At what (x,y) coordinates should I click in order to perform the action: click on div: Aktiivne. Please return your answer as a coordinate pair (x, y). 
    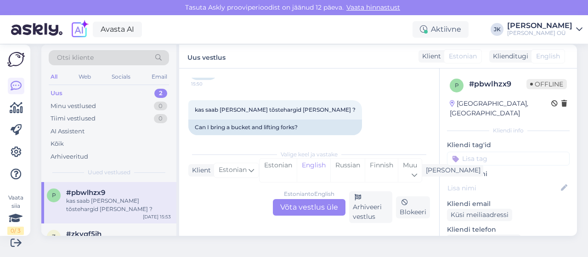
    Looking at the image, I should click on (440, 29).